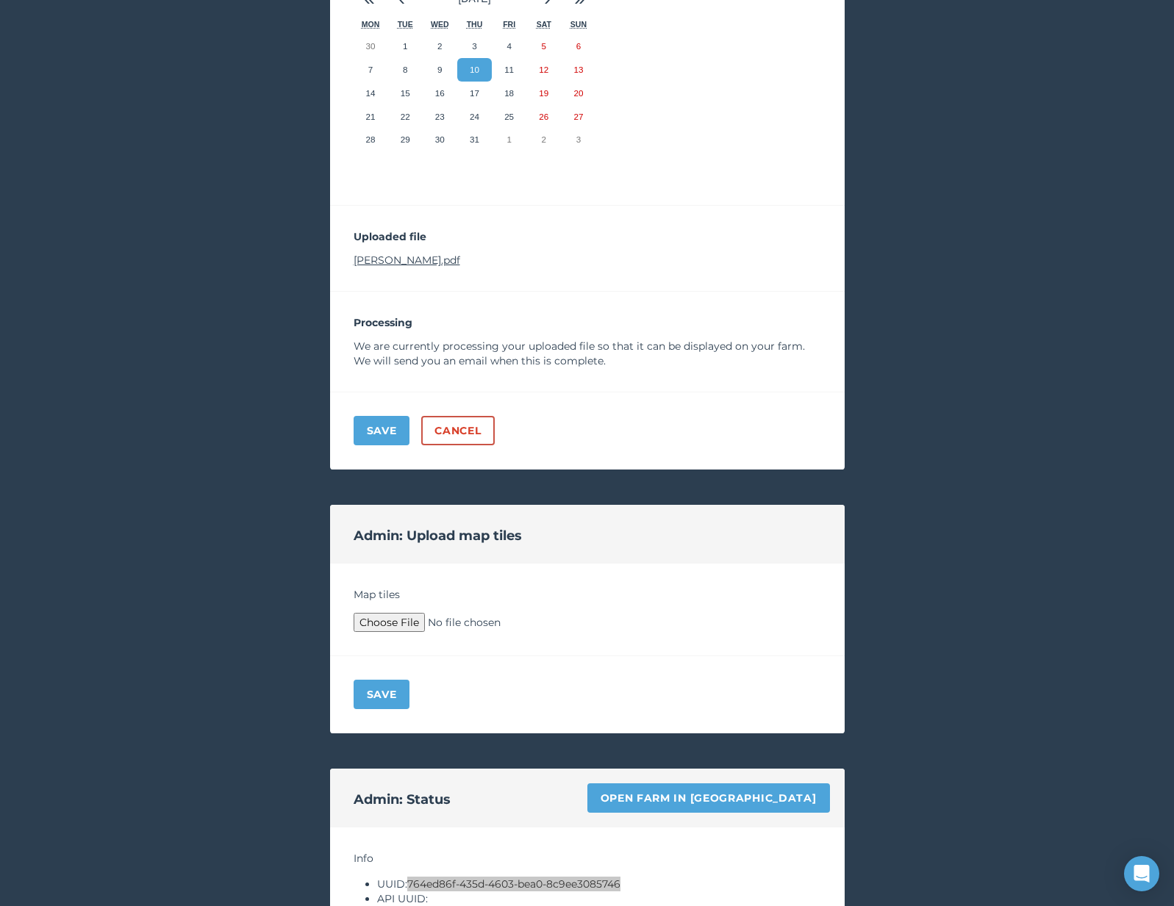 This screenshot has height=906, width=1174. I want to click on h2: Admin: Status, so click(402, 799).